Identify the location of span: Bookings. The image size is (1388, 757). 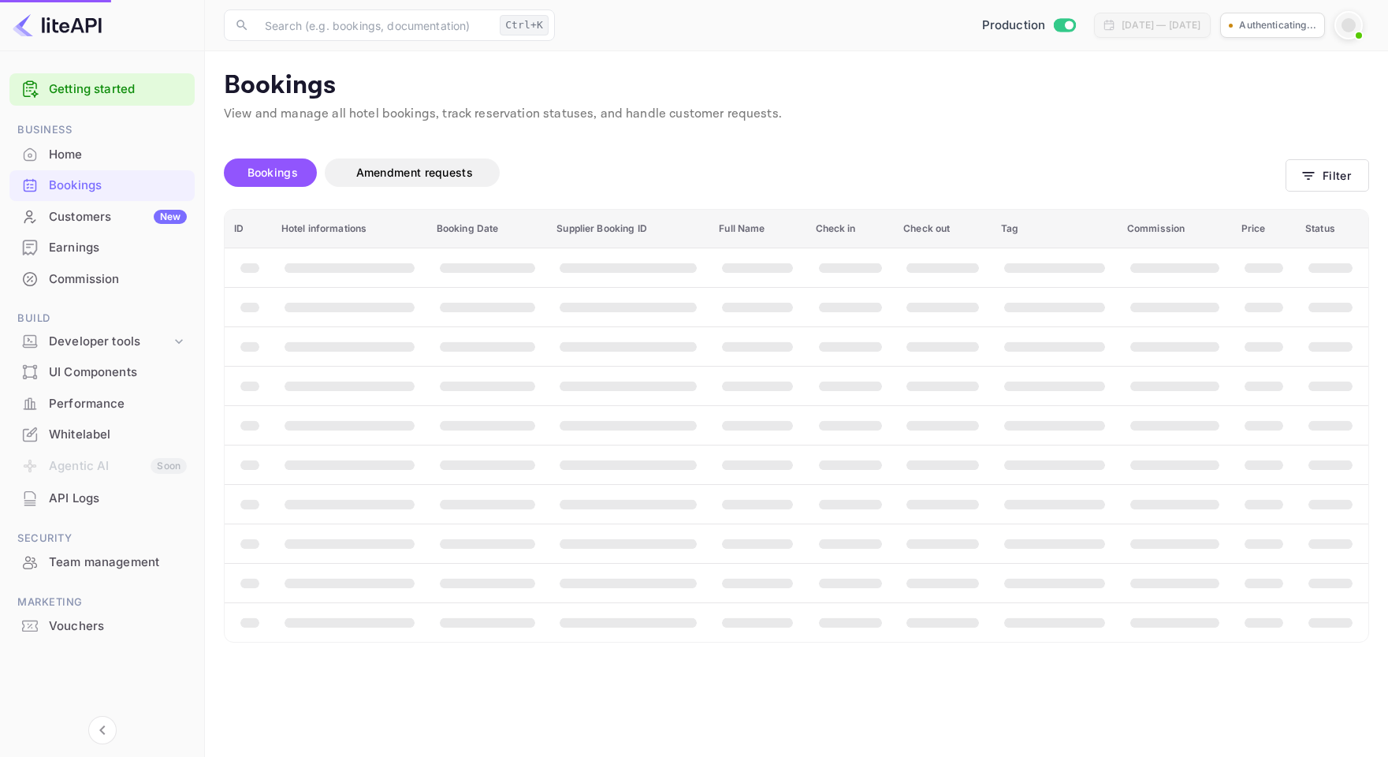
(273, 172).